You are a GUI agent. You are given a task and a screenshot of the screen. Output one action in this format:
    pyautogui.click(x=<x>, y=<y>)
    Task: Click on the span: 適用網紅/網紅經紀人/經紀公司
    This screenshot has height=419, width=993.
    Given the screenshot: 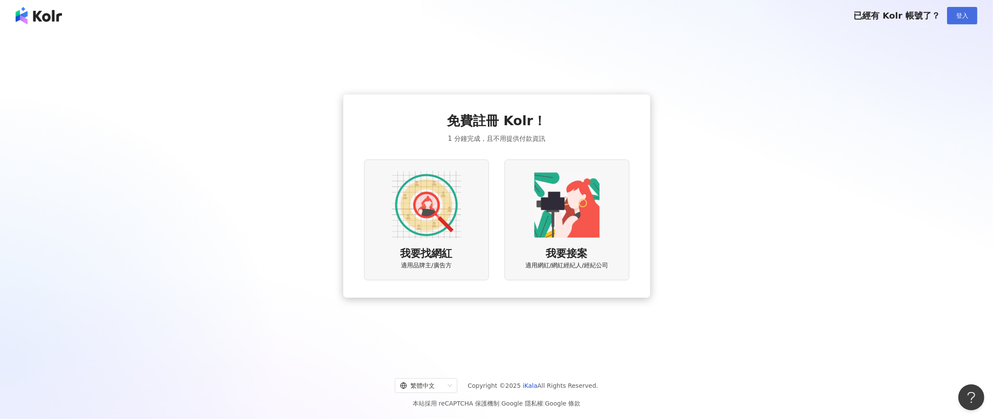 What is the action you would take?
    pyautogui.click(x=567, y=266)
    